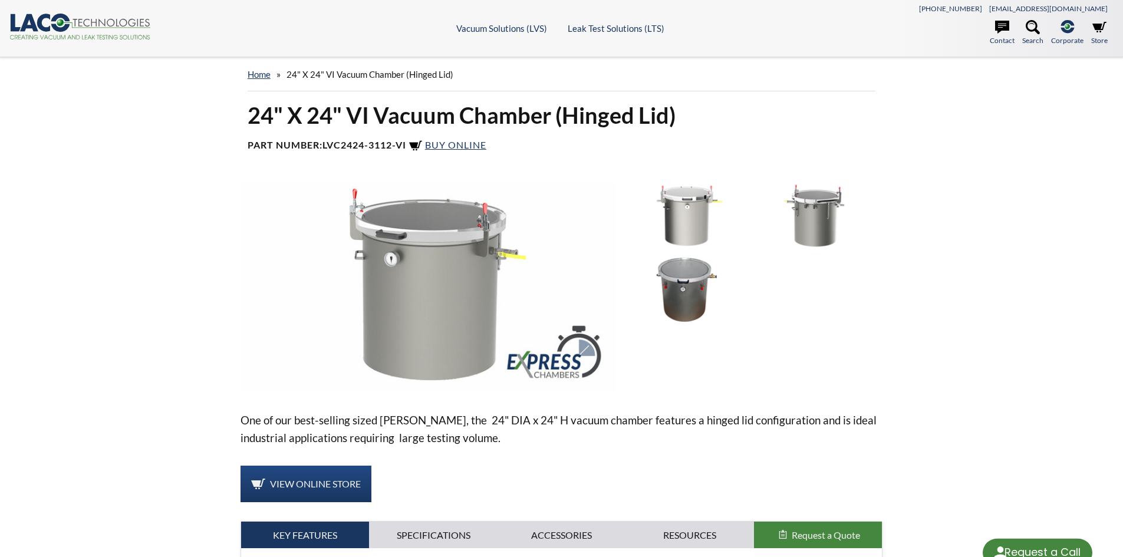 This screenshot has width=1123, height=557. What do you see at coordinates (1100, 33) in the screenshot?
I see `a: Store` at bounding box center [1100, 33].